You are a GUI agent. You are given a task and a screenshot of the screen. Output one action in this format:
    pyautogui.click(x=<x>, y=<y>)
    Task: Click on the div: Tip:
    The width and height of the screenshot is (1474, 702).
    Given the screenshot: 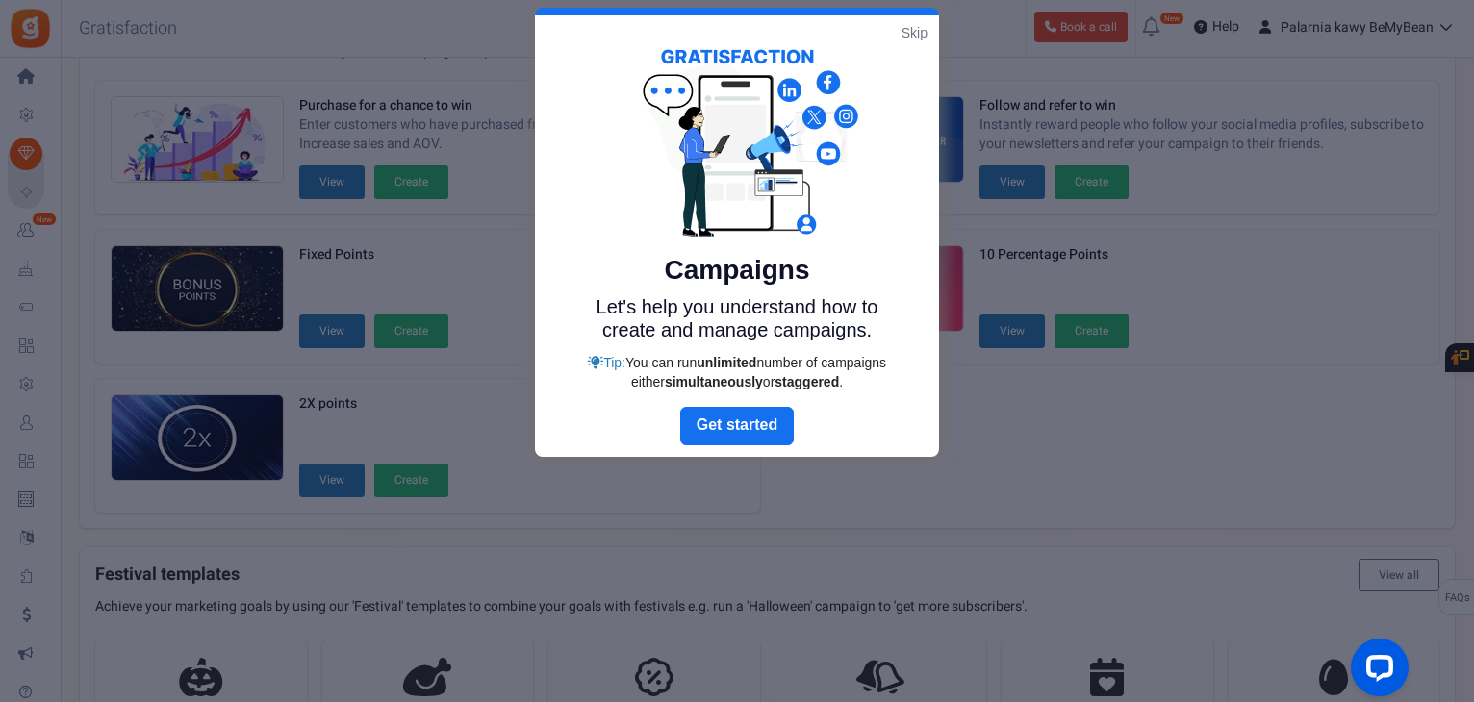 What is the action you would take?
    pyautogui.click(x=737, y=372)
    